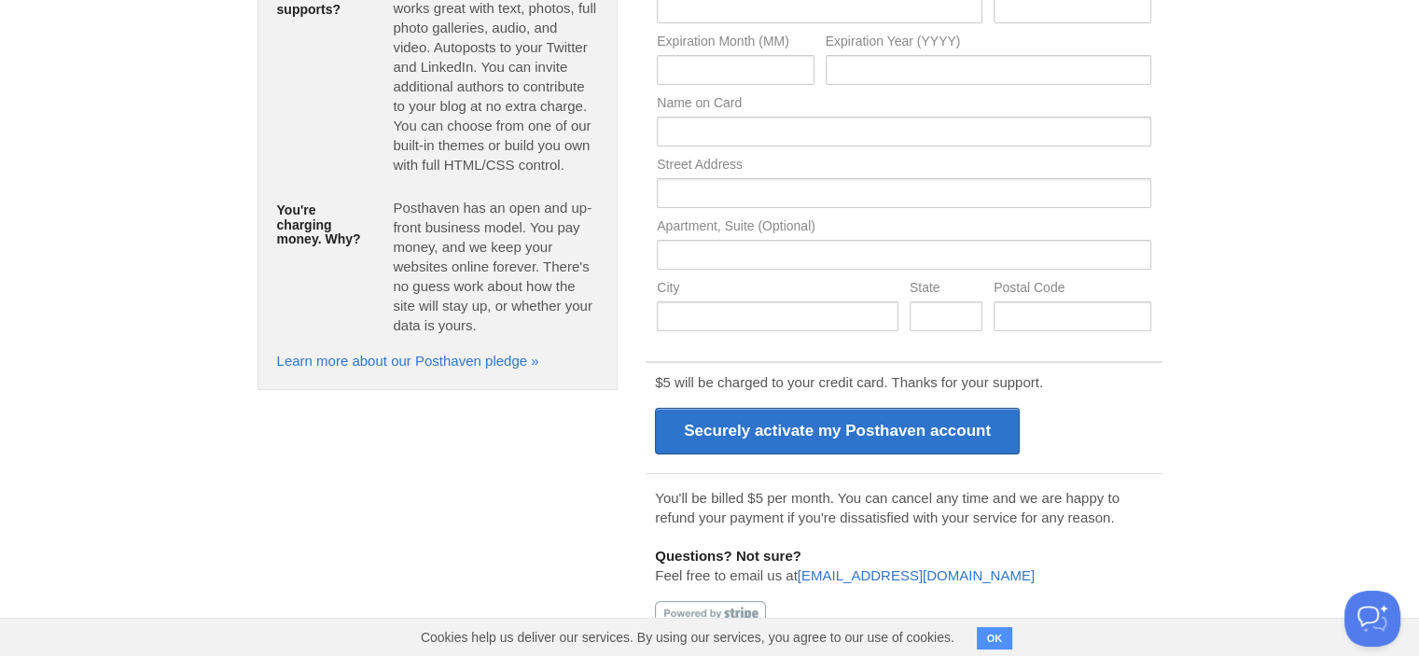 The image size is (1419, 656). Describe the element at coordinates (408, 360) in the screenshot. I see `a: Learn more about our Posthaven pledge »` at that location.